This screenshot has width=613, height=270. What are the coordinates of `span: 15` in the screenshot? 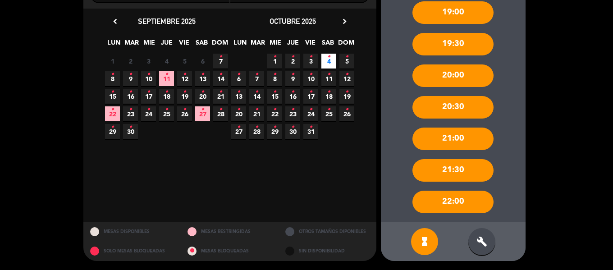 It's located at (112, 96).